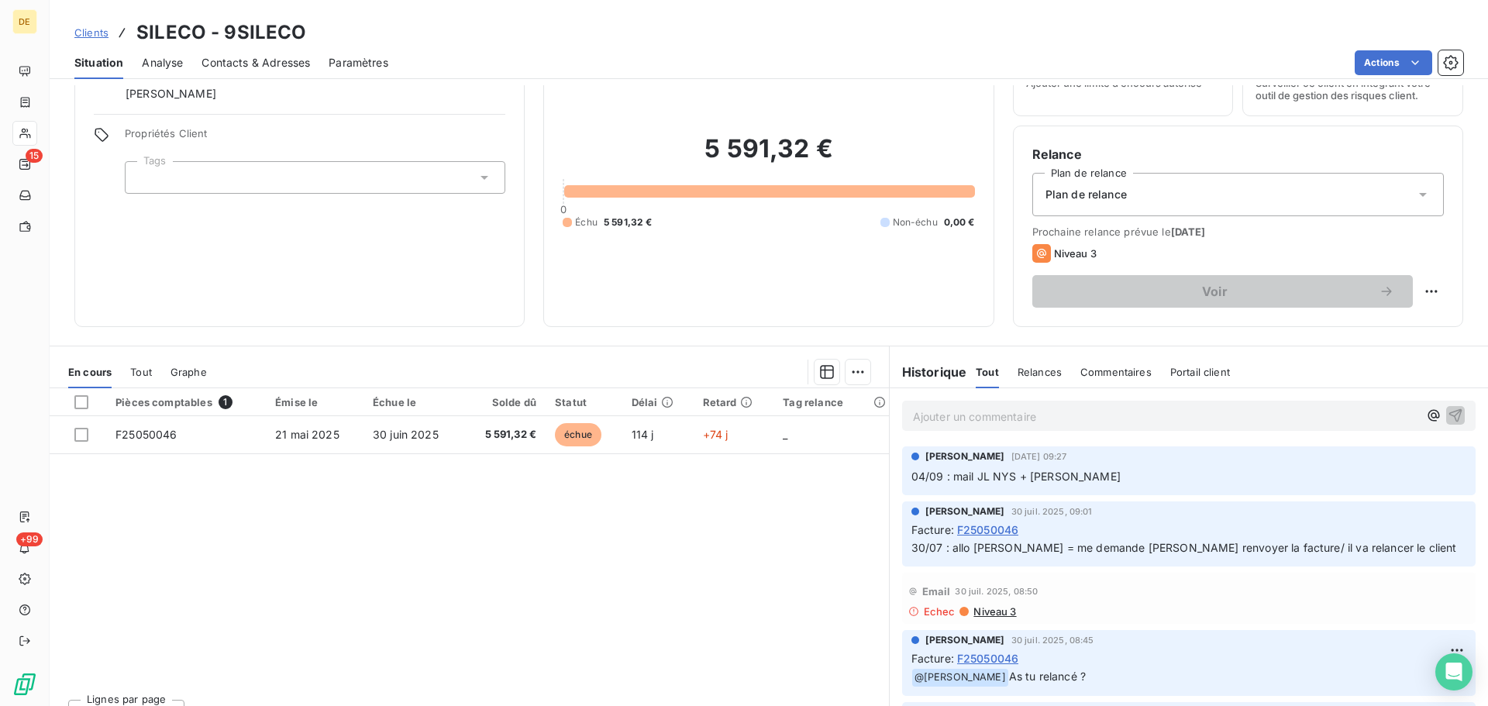 The image size is (1488, 706). What do you see at coordinates (504, 402) in the screenshot?
I see `div: Solde dû` at bounding box center [504, 402].